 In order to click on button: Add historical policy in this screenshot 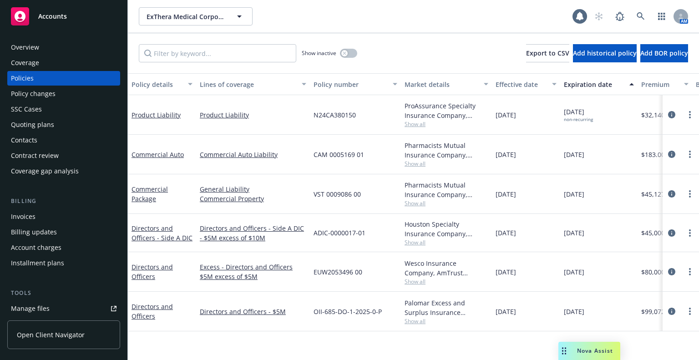, I will do `click(604, 53)`.